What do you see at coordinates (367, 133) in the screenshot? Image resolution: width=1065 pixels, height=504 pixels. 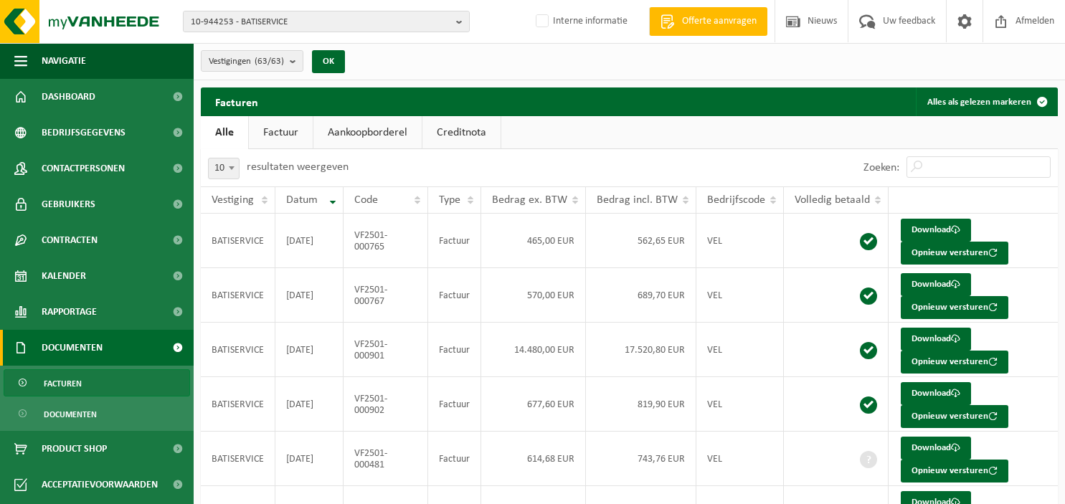 I see `a: Aankoopborderel` at bounding box center [367, 133].